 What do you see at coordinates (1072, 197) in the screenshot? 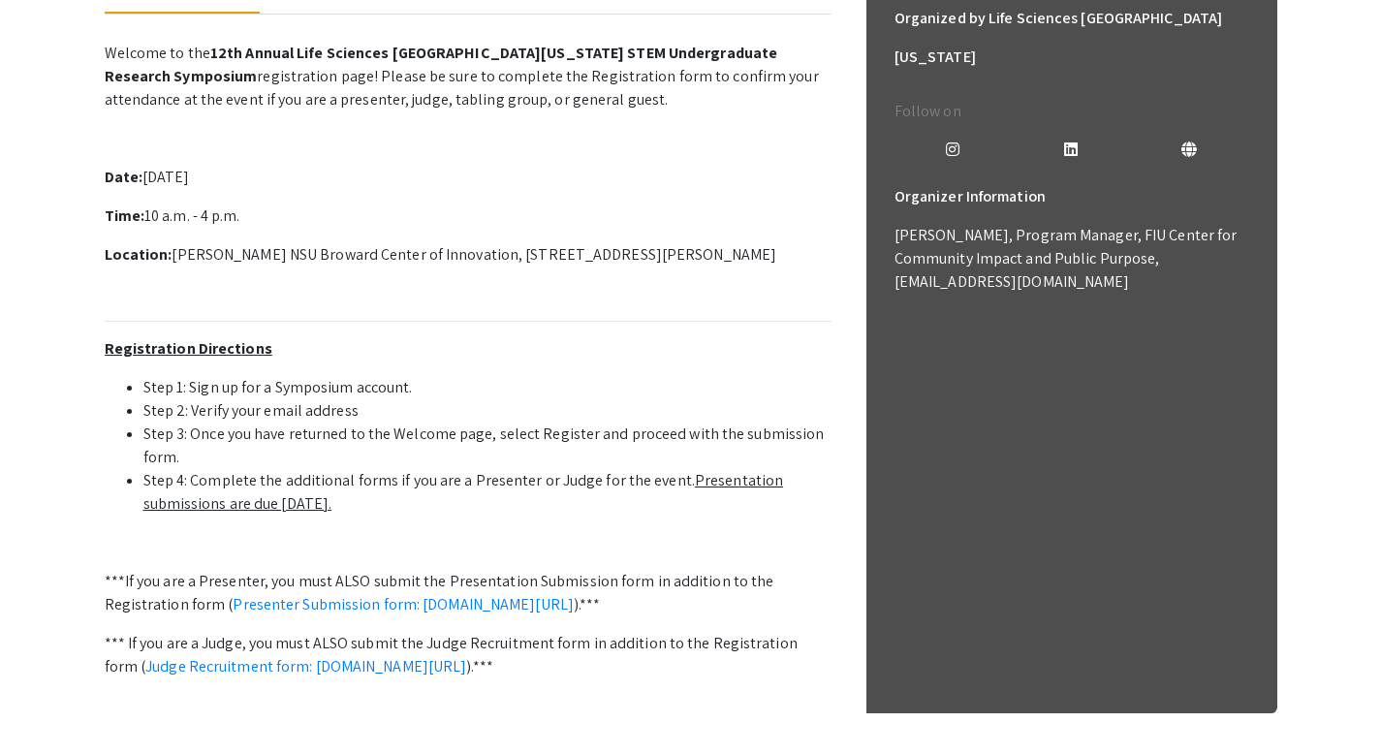
I see `h6: Organizer Information` at bounding box center [1072, 197].